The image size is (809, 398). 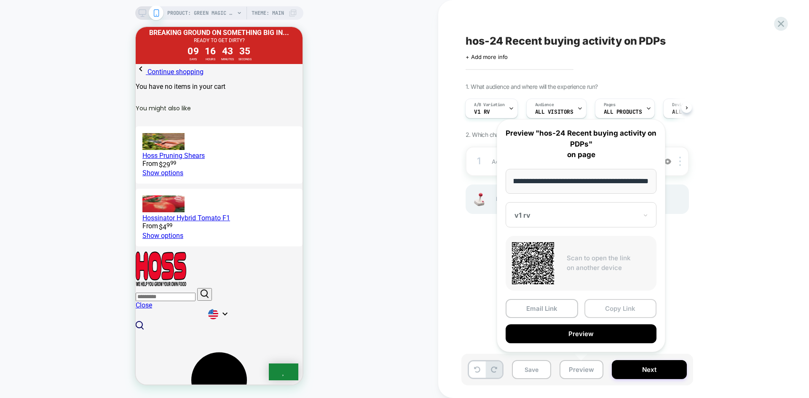 I want to click on a: My Wishlist, so click(x=148, y=345).